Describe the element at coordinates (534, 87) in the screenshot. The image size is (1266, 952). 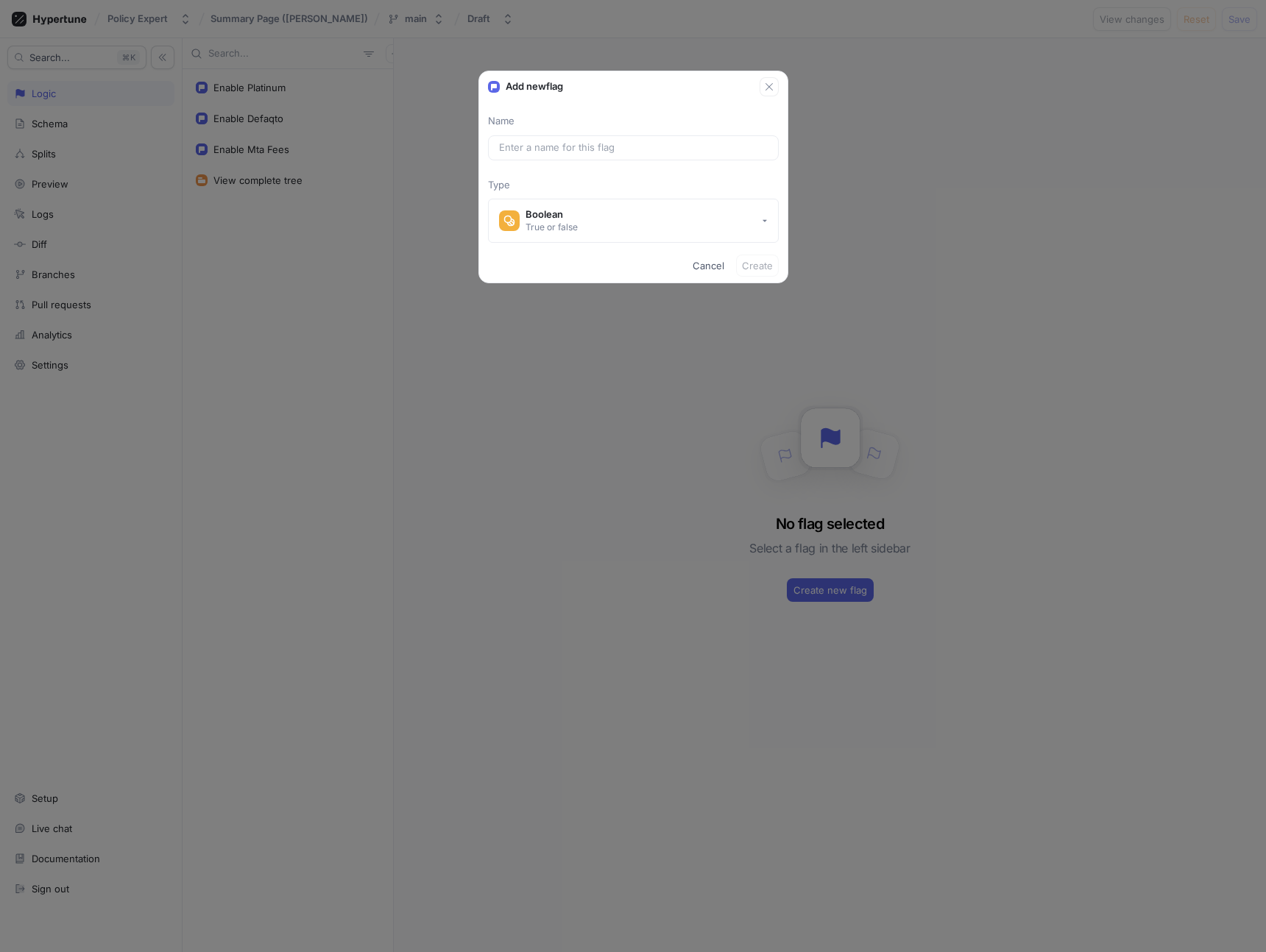
I see `p: Add new flag` at that location.